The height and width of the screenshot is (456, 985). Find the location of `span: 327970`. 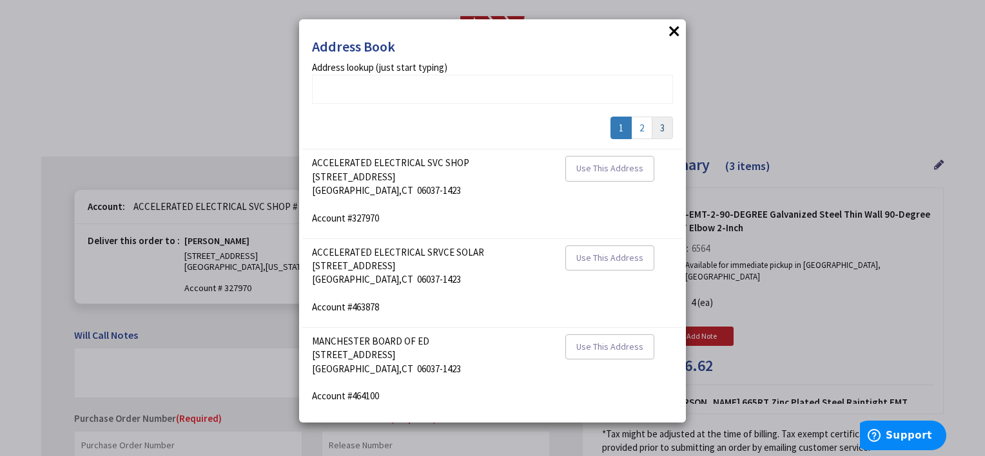

span: 327970 is located at coordinates (366, 218).